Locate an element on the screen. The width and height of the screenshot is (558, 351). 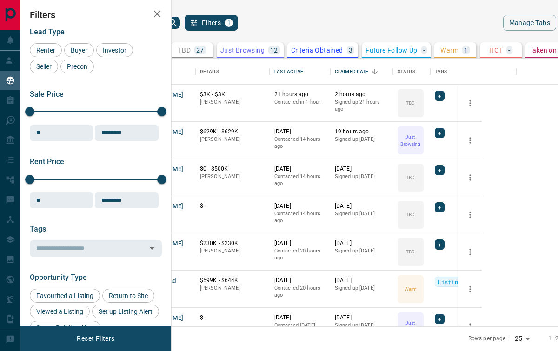
div: Buyer is located at coordinates (79, 50).